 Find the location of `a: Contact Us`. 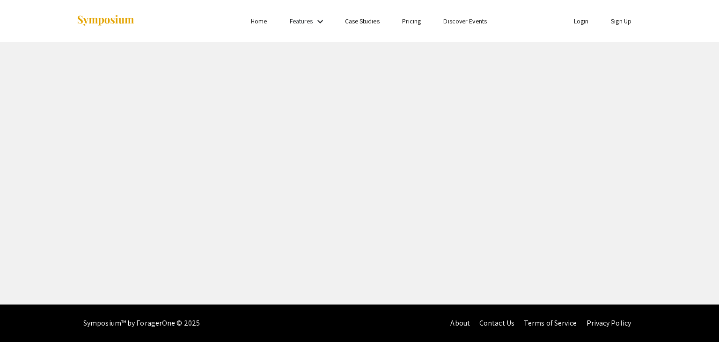

a: Contact Us is located at coordinates (497, 322).